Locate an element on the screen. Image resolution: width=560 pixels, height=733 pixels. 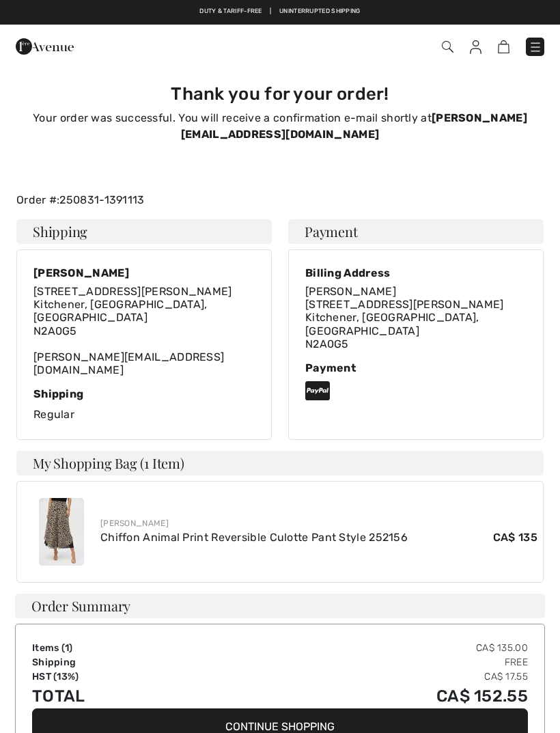
td: Items ( ) is located at coordinates (123, 647).